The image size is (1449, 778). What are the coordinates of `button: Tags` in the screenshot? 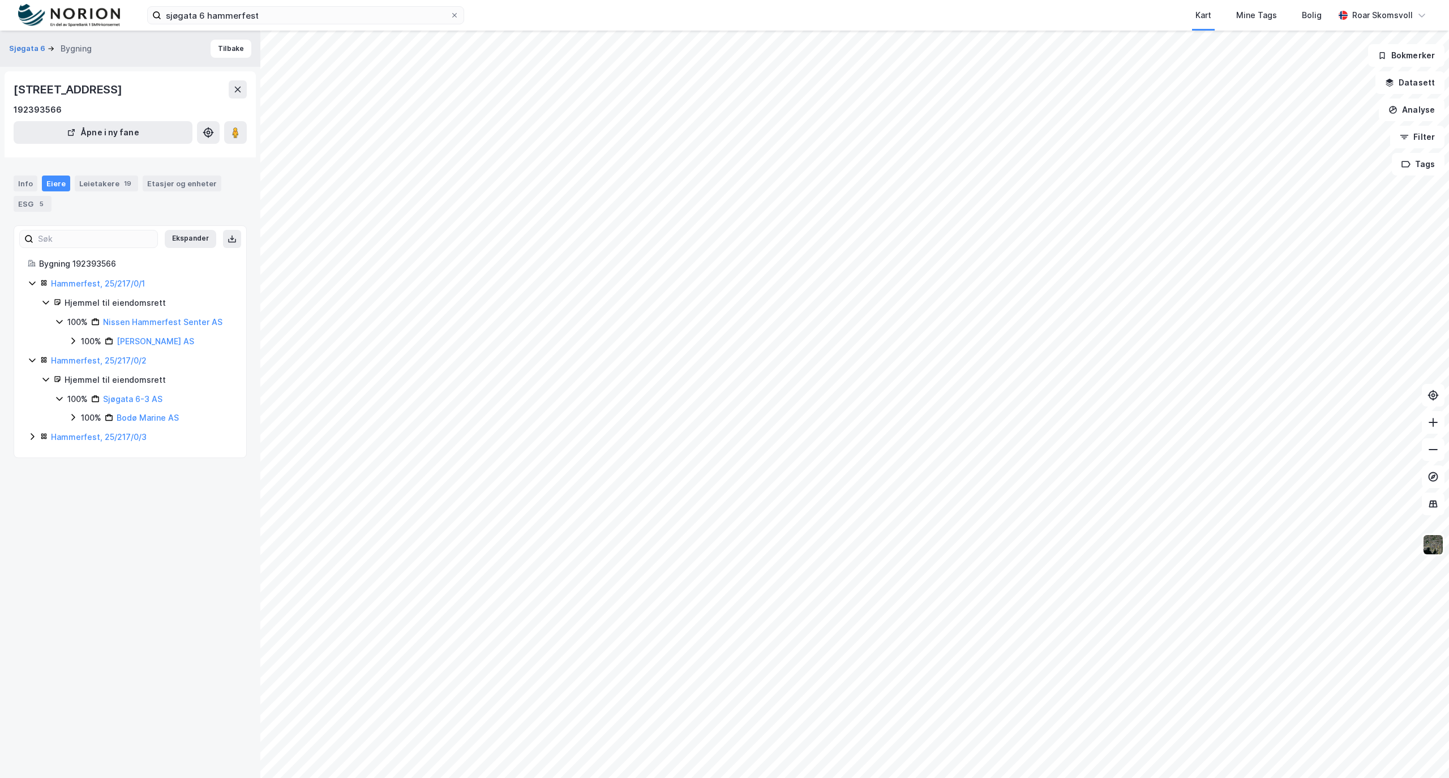 It's located at (1418, 164).